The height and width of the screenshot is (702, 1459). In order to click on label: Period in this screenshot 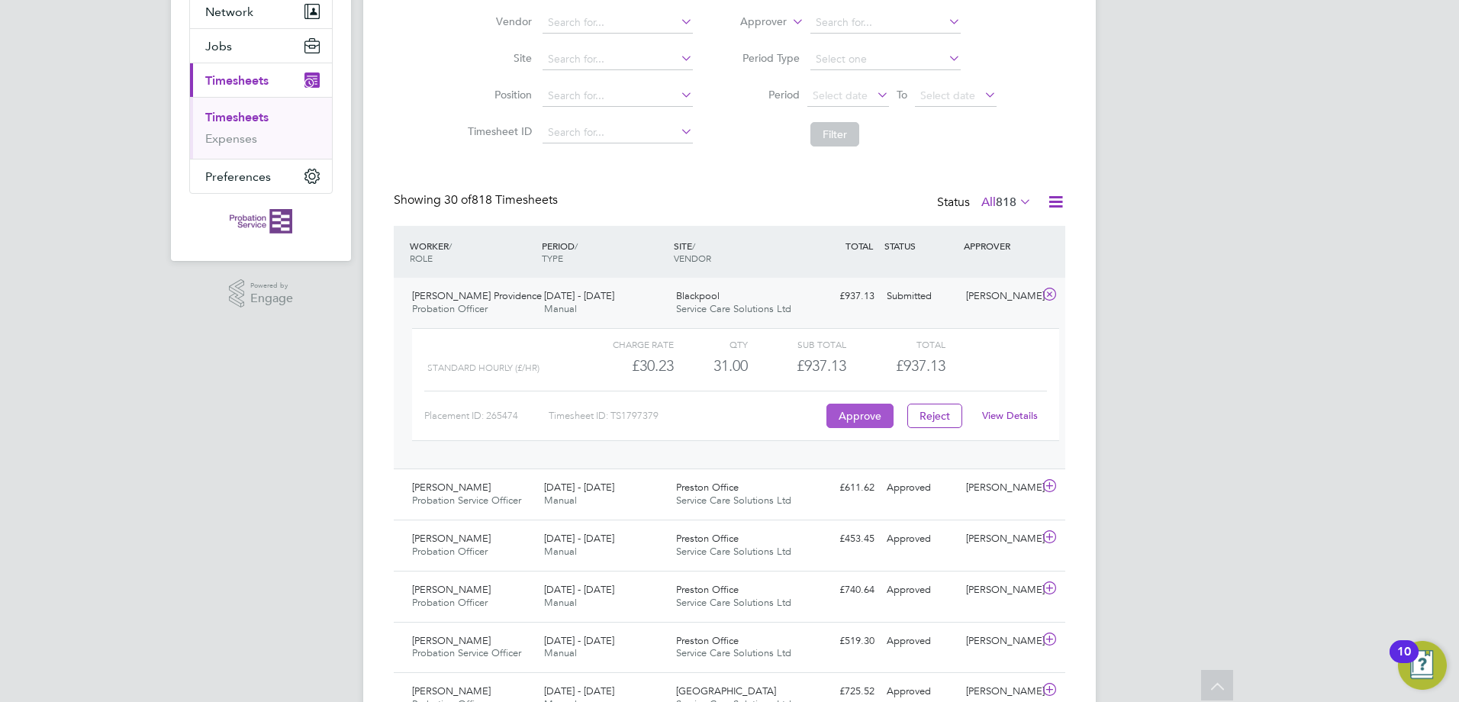, I will do `click(765, 95)`.